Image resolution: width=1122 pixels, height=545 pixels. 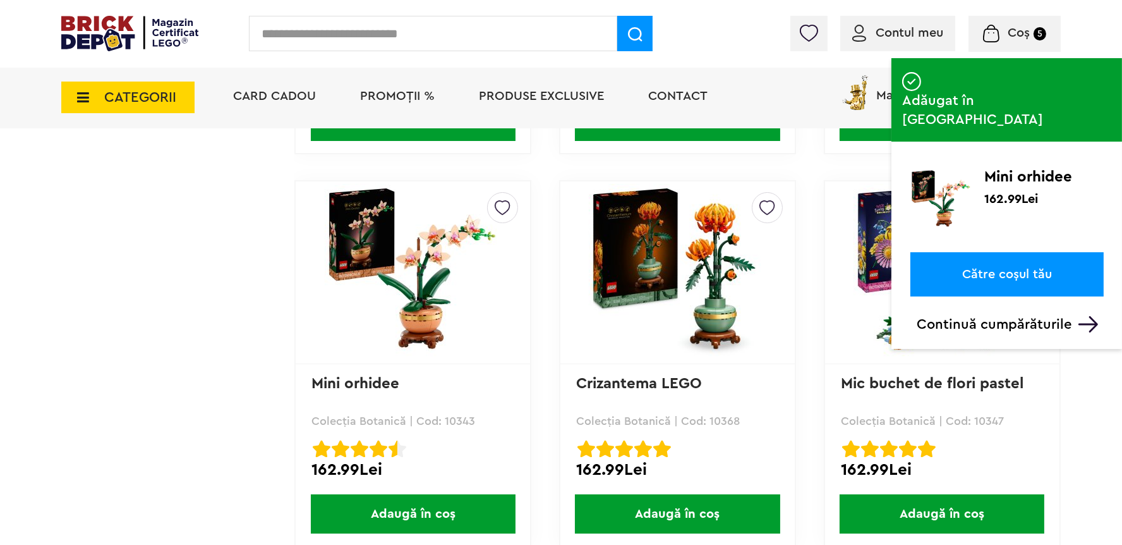 What do you see at coordinates (1088, 324) in the screenshot?
I see `img: Arrow%20-%20Down.svg` at bounding box center [1088, 324].